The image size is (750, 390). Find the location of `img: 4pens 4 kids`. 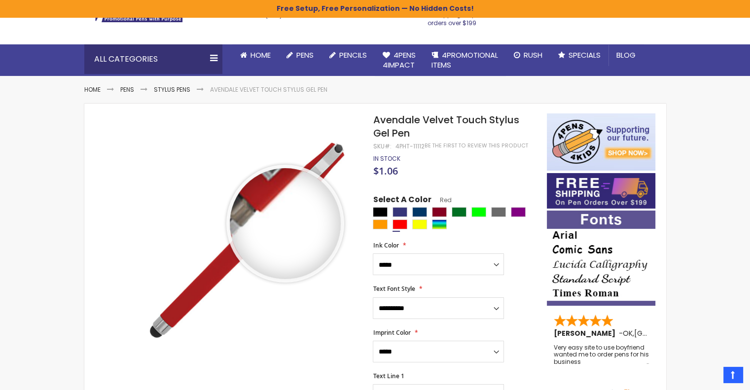

img: 4pens 4 kids is located at coordinates (601, 142).